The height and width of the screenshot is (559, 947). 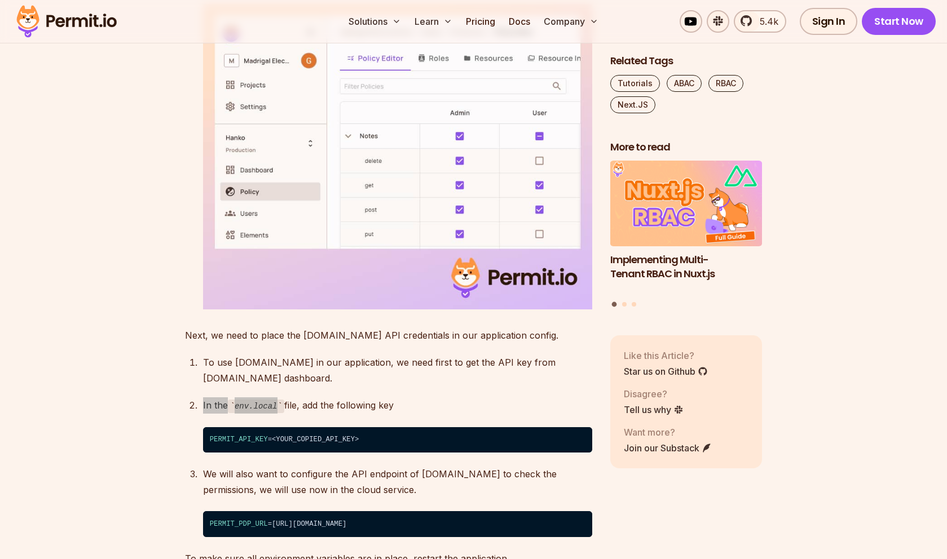 I want to click on a: Join our Substack, so click(x=668, y=448).